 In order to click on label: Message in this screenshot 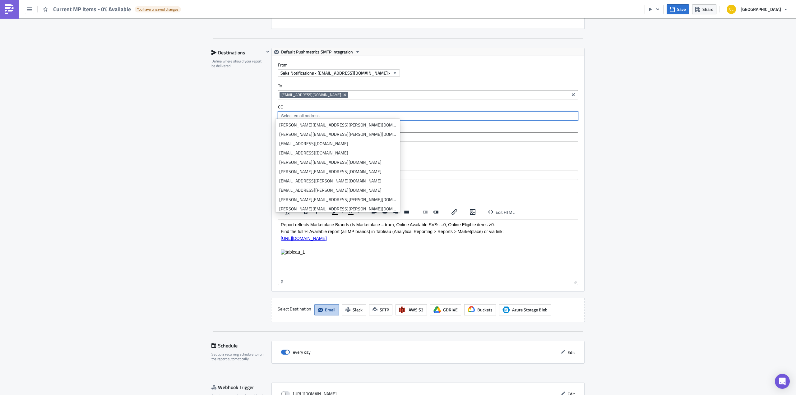, I will do `click(428, 188)`.